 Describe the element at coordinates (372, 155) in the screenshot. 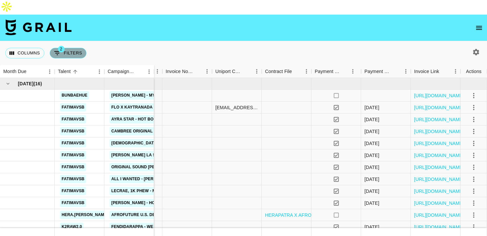

I see `div: 13/08/2025` at that location.